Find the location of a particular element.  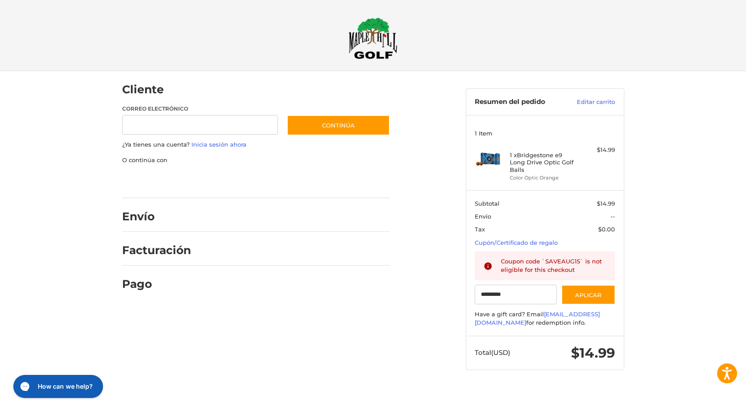

li: Color Optic Orange is located at coordinates (543, 178).